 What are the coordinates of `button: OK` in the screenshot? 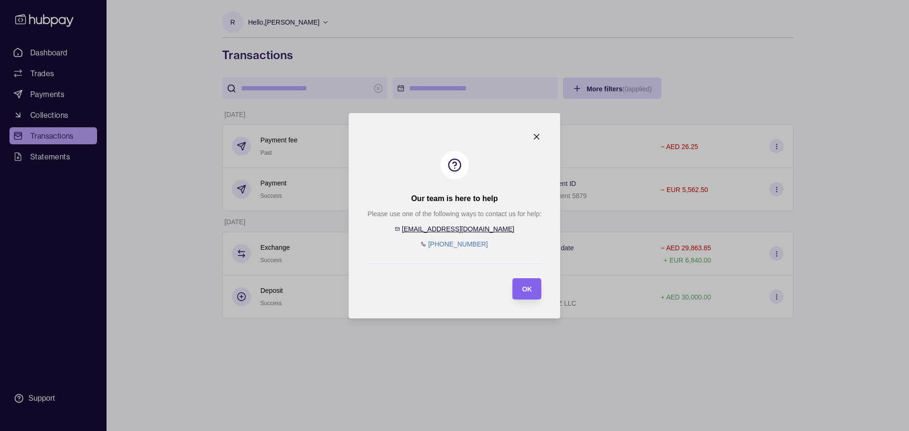 It's located at (527, 289).